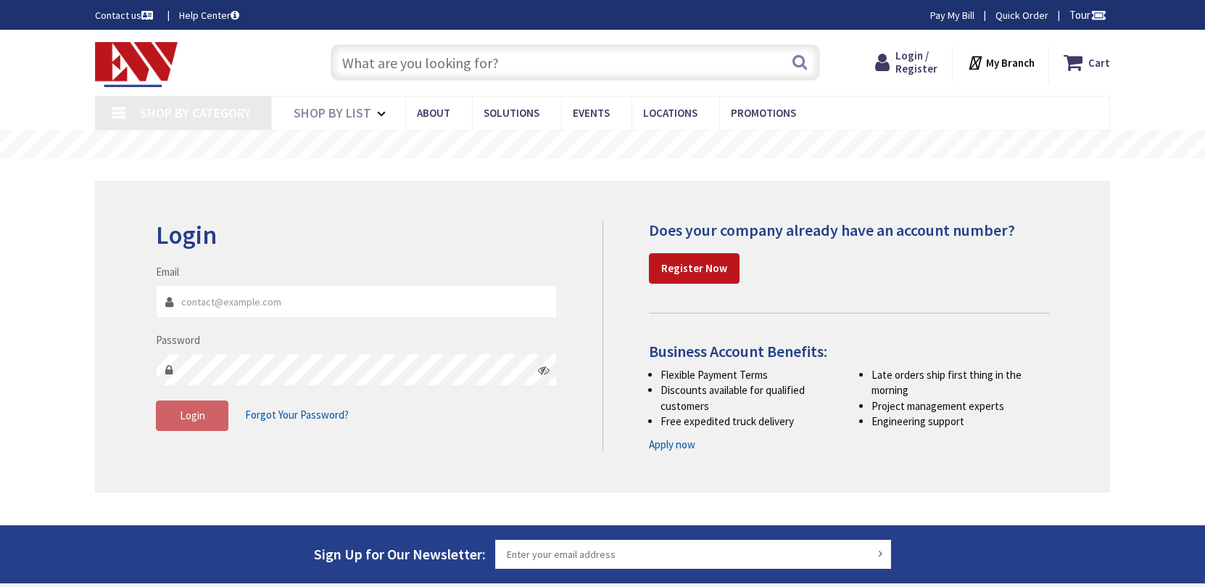 The height and width of the screenshot is (587, 1205). Describe the element at coordinates (1010, 62) in the screenshot. I see `strong: My Branch` at that location.